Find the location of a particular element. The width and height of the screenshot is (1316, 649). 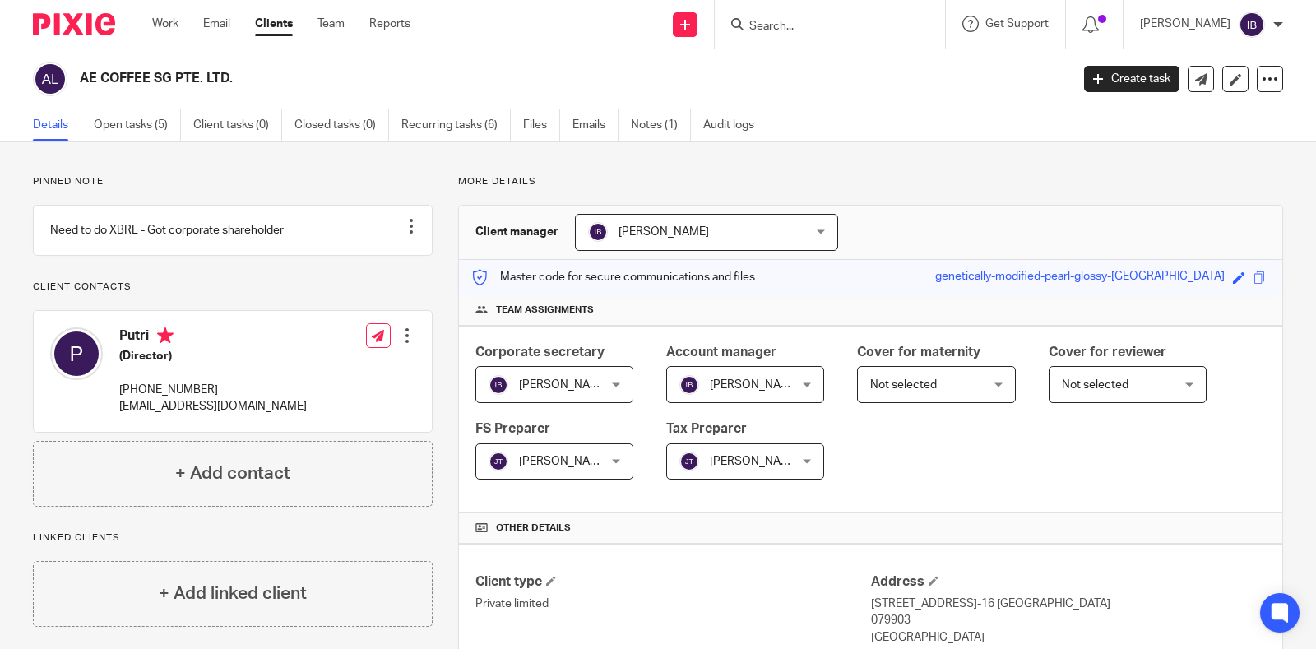

a: Emails is located at coordinates (595, 125).